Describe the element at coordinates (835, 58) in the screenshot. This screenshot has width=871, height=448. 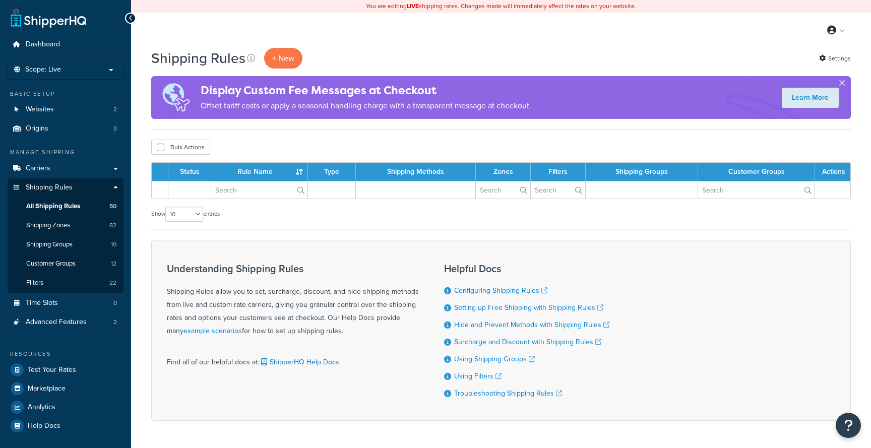
I see `a: Settings` at that location.